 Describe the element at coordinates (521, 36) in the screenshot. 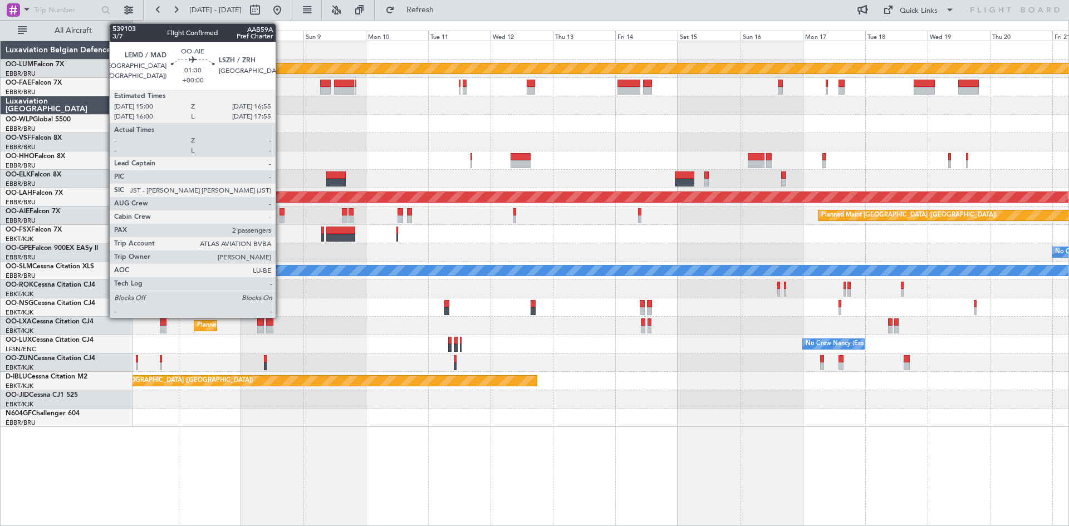

I see `div: Wed 12` at that location.